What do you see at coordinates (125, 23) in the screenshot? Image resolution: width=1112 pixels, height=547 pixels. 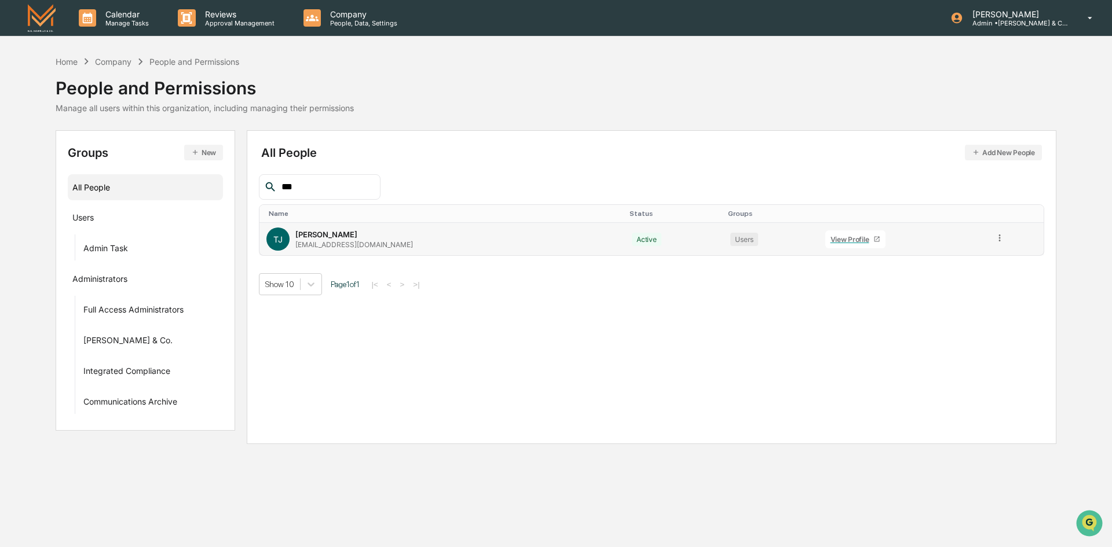 I see `p: Manage Tasks` at bounding box center [125, 23].